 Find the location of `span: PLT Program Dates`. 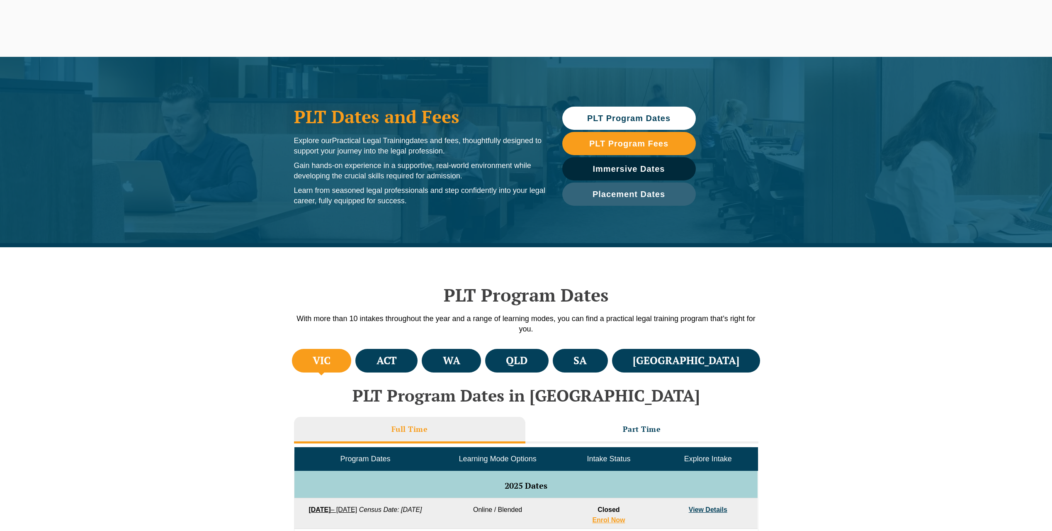

span: PLT Program Dates is located at coordinates (629, 118).